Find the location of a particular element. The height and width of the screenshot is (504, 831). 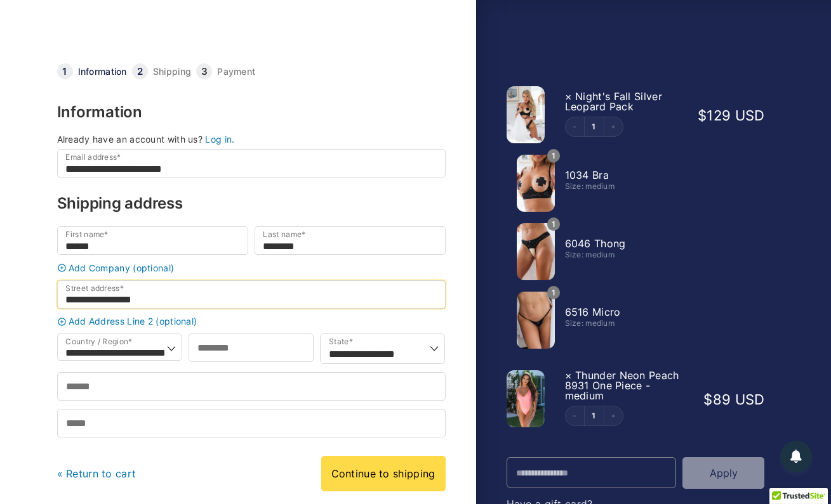

a: Payment is located at coordinates (236, 72).